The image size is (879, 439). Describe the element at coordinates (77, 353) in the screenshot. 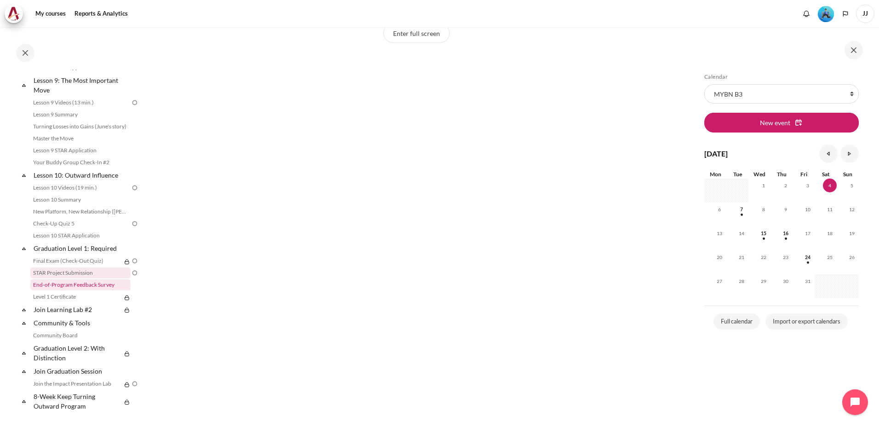

I see `a: Graduation Level 2: With Distinction` at that location.